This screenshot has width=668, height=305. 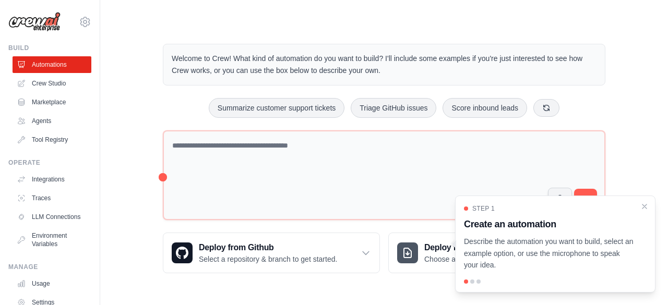 I want to click on p: Choose a zip file to upload., so click(x=468, y=259).